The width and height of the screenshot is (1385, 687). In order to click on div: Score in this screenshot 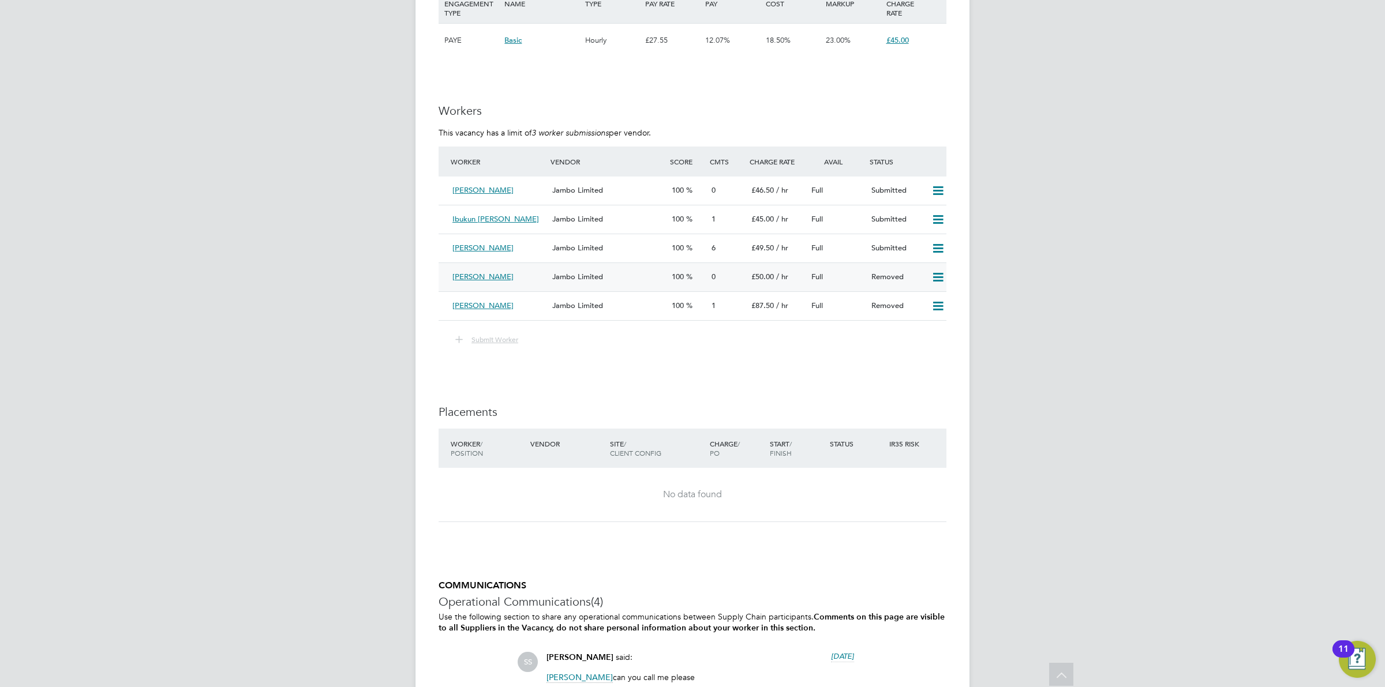, I will do `click(687, 162)`.